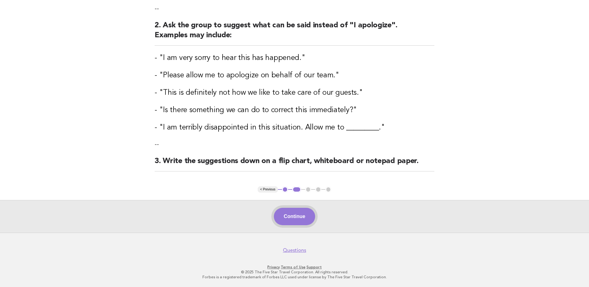 The image size is (589, 287). I want to click on a: Privacy, so click(273, 267).